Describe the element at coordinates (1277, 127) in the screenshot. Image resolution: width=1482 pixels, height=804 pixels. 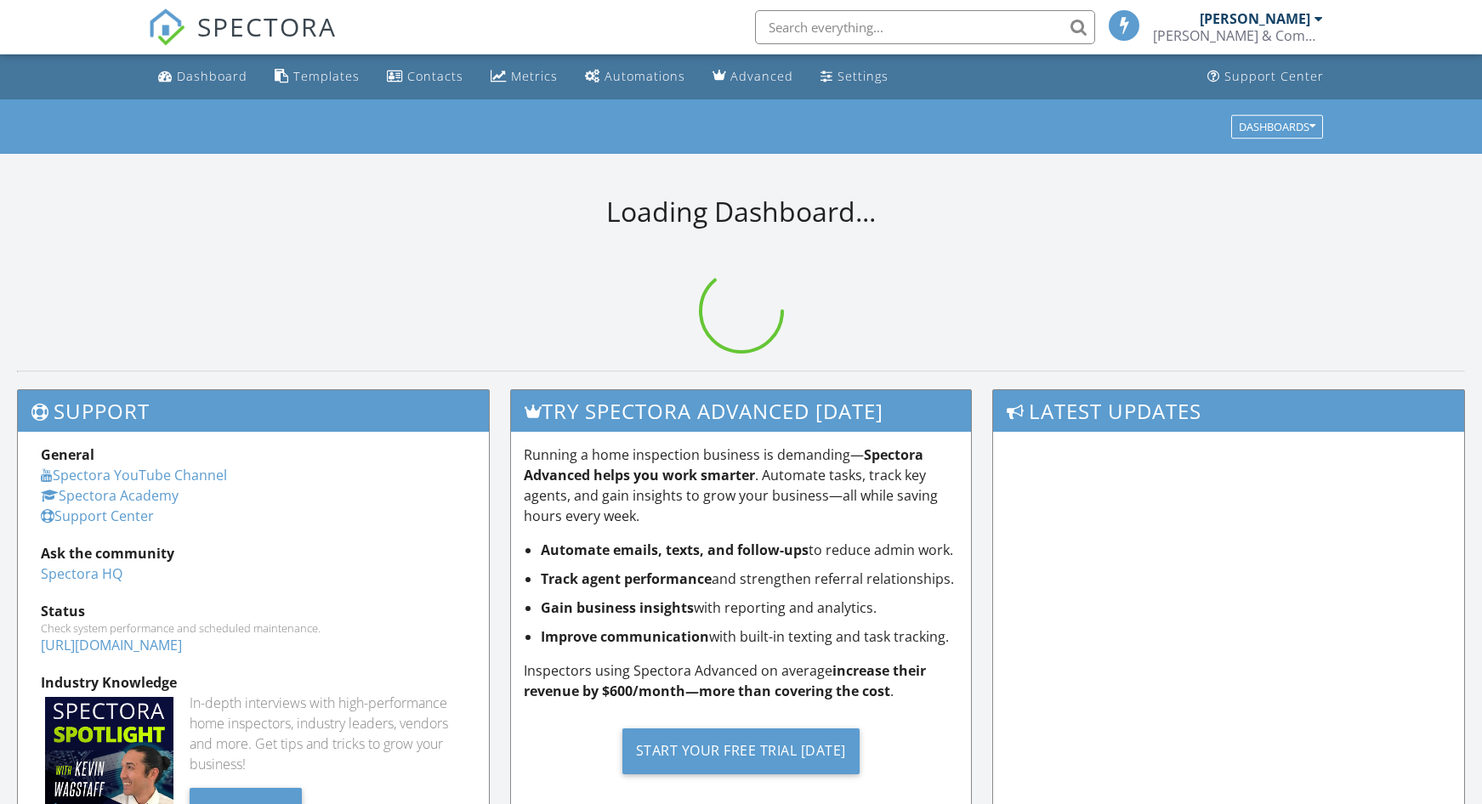
I see `button: Dashboards` at that location.